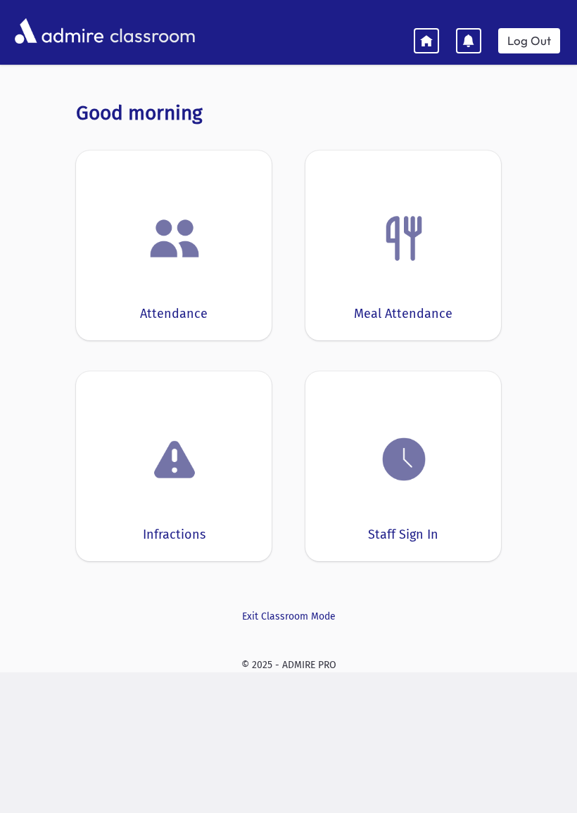  I want to click on a: Exit Classroom Mode, so click(288, 616).